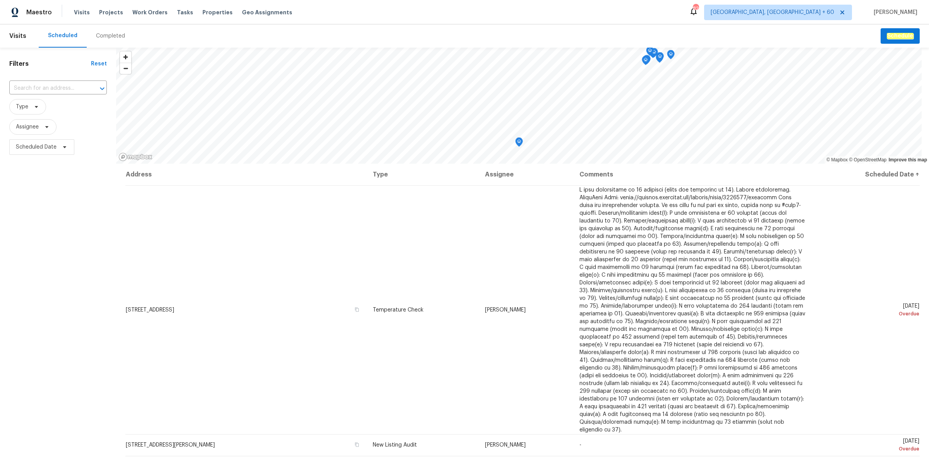  What do you see at coordinates (395, 445) in the screenshot?
I see `span: New Listing Audit` at bounding box center [395, 445].